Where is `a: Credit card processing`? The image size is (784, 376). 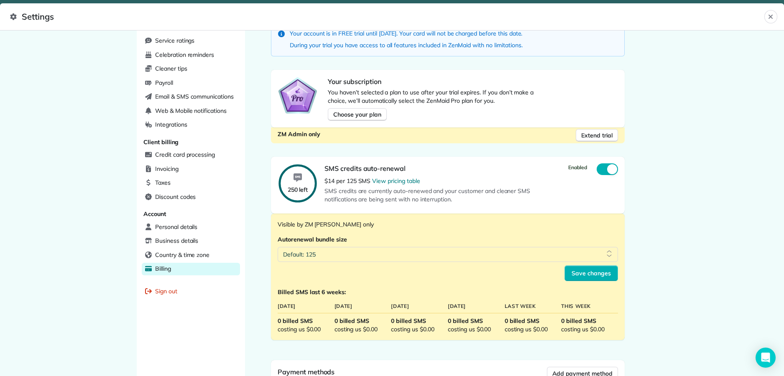
a: Credit card processing is located at coordinates (191, 155).